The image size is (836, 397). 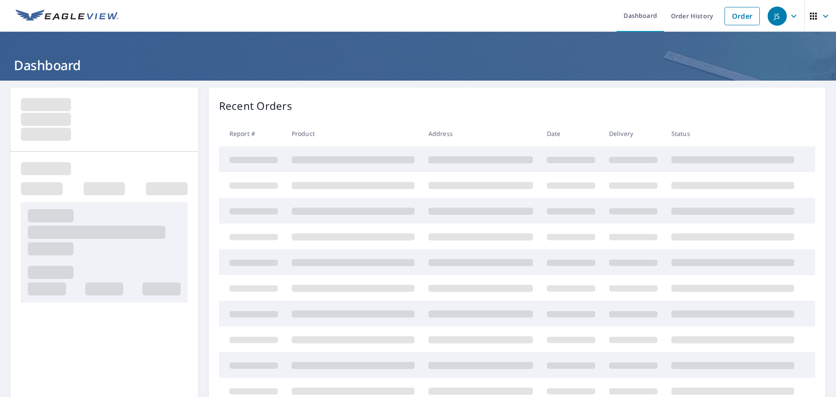 I want to click on th: Report #, so click(x=252, y=133).